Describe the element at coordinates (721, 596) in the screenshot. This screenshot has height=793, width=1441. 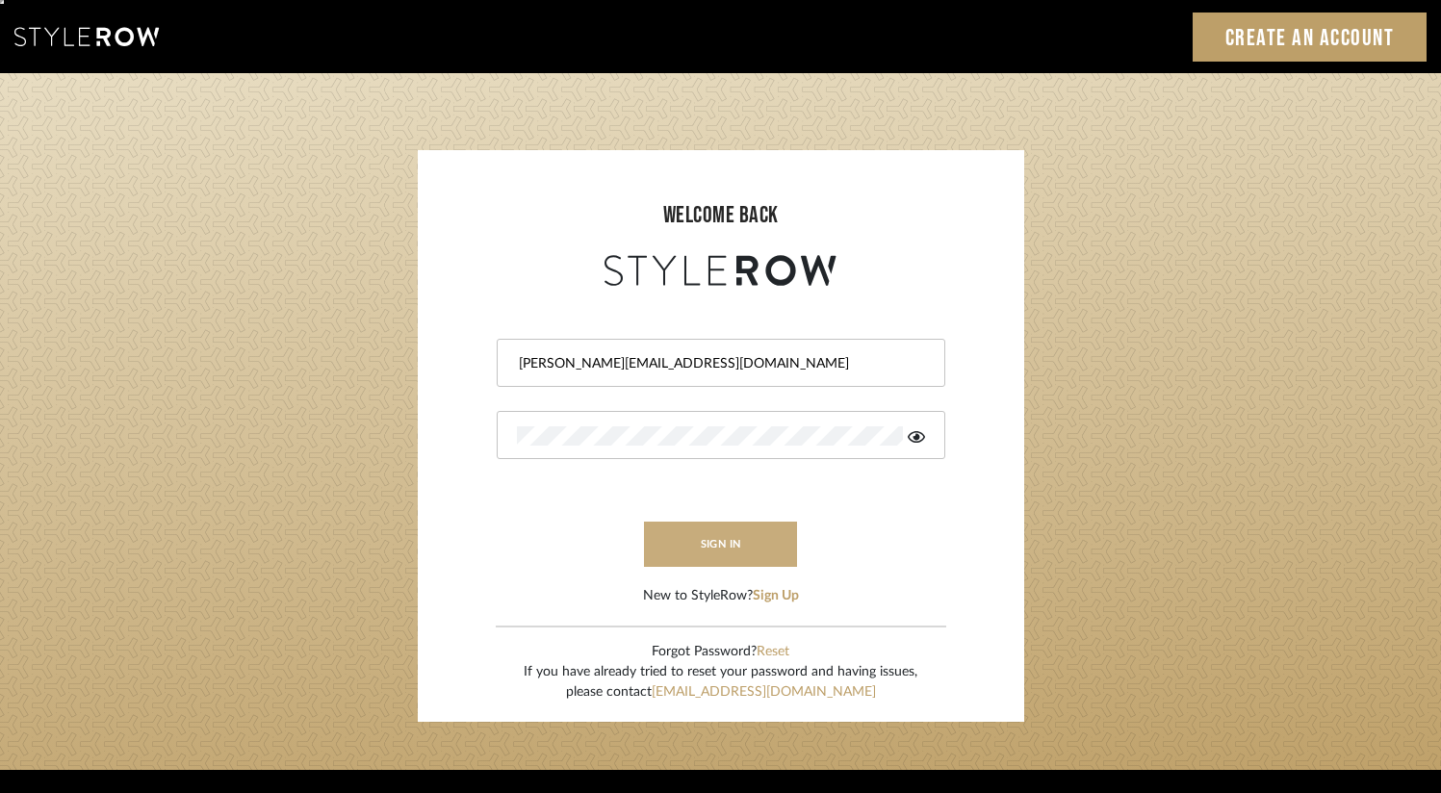
I see `div: New to StyleRow?` at that location.